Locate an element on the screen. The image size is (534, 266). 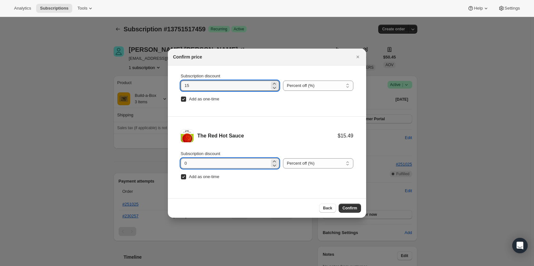
button: Back is located at coordinates (327, 208).